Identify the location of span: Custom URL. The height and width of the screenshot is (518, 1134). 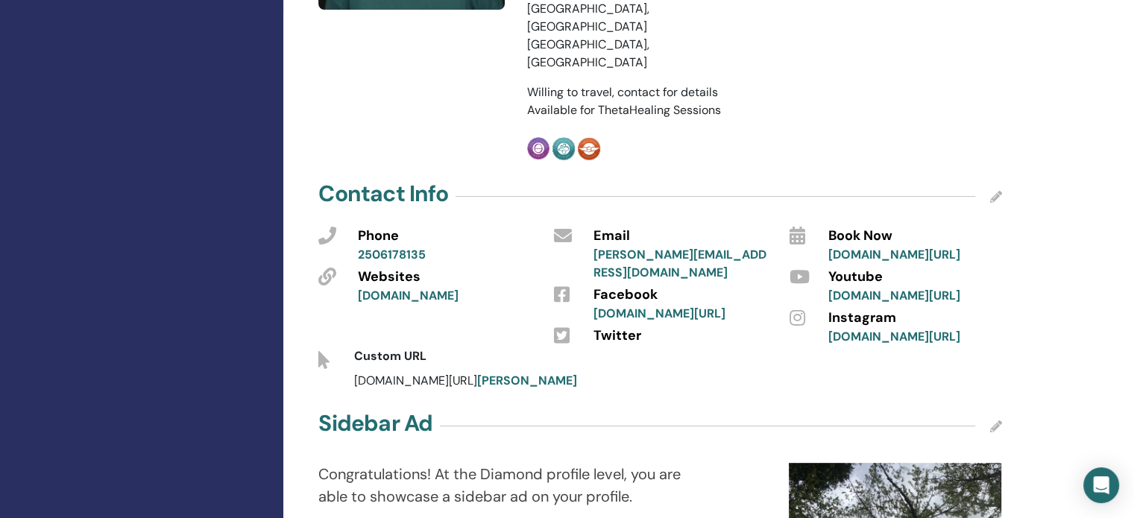
(390, 356).